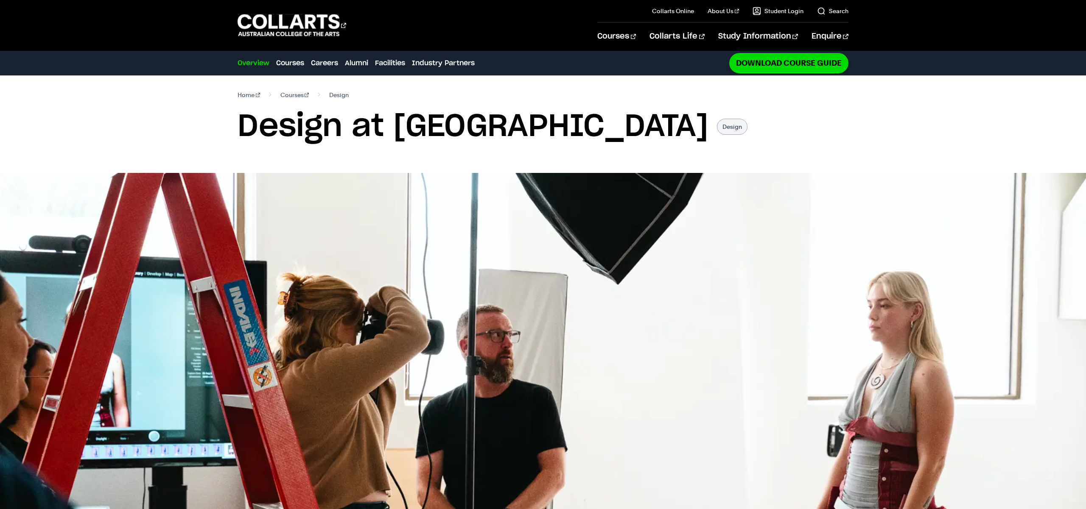 The width and height of the screenshot is (1086, 509). What do you see at coordinates (324, 63) in the screenshot?
I see `a: Careers` at bounding box center [324, 63].